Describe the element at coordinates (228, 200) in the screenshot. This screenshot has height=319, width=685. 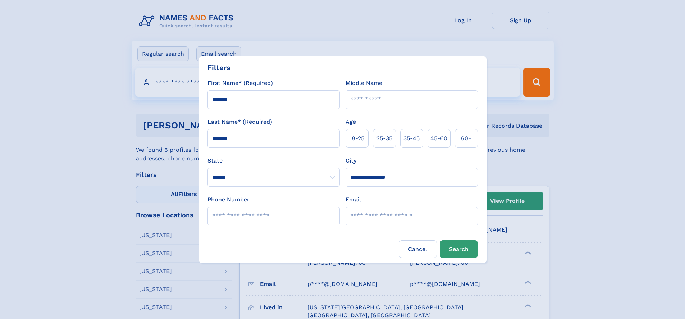
I see `label: Phone Number` at that location.